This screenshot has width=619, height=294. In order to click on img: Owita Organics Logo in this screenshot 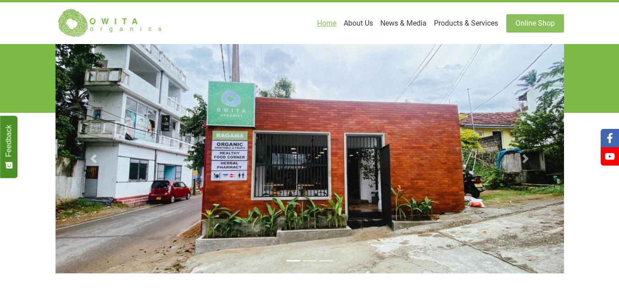, I will do `click(110, 23)`.